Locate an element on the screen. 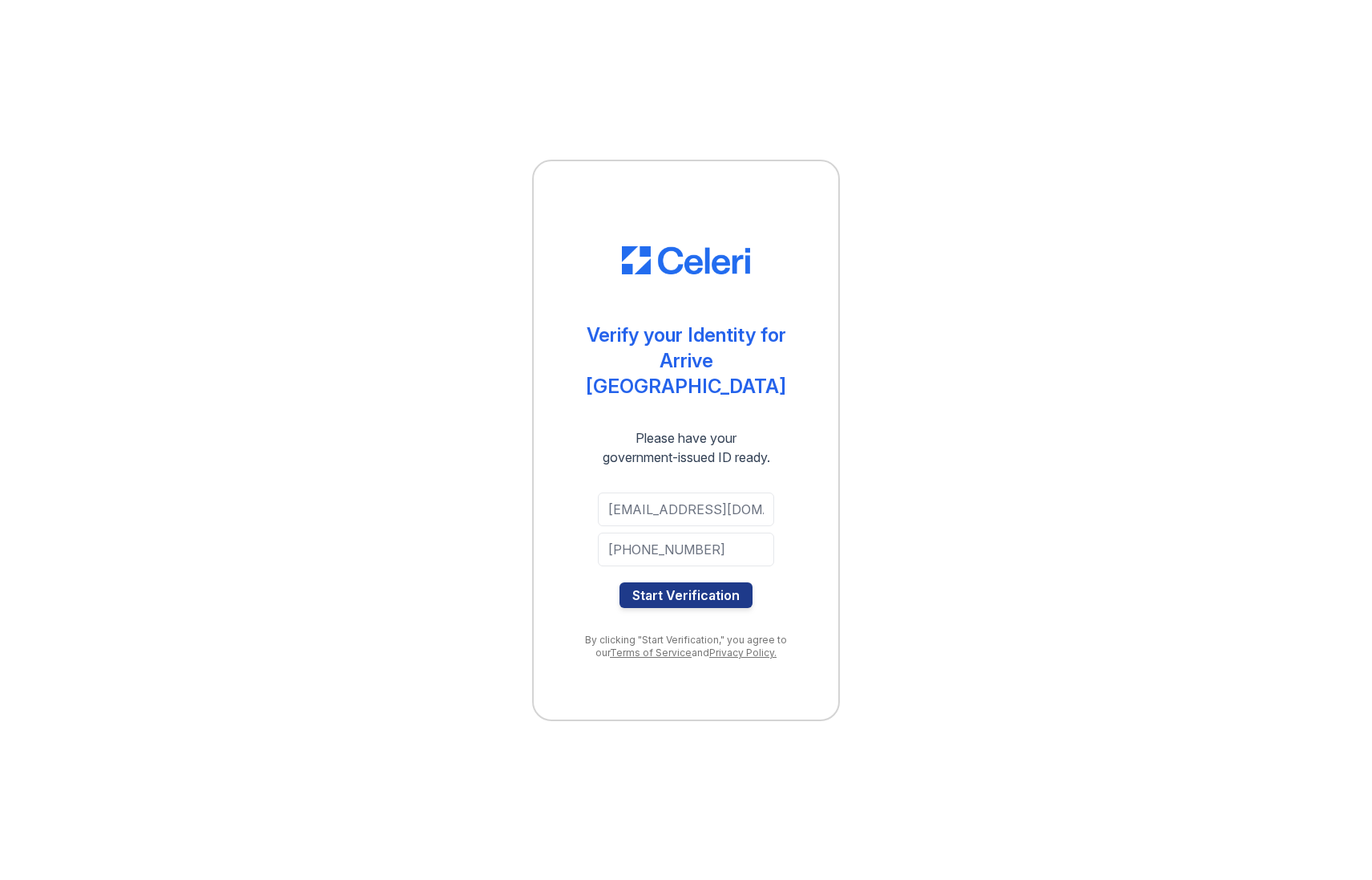 The width and height of the screenshot is (1372, 880). div: By clicking "Start Verification," you agree to our and is located at coordinates (686, 646).